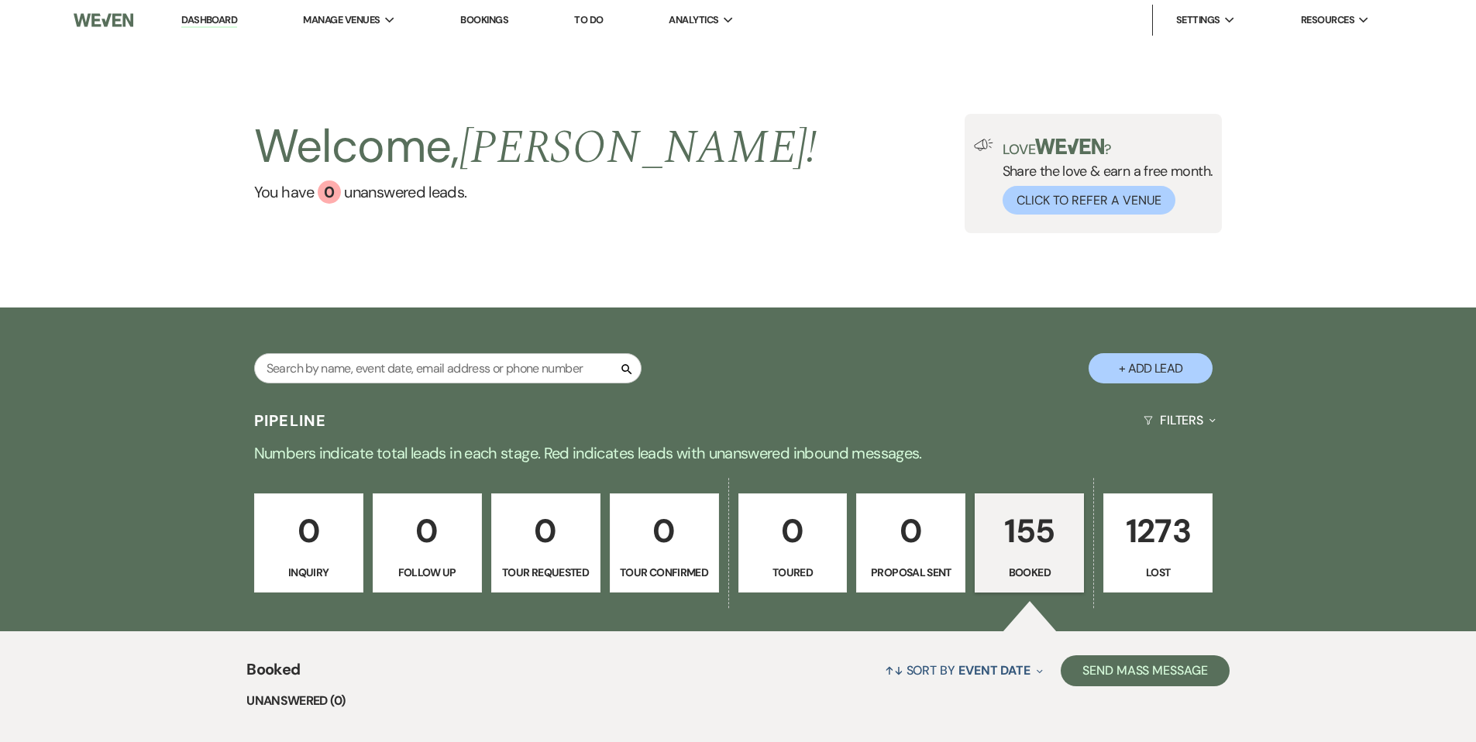 The width and height of the screenshot is (1476, 742). What do you see at coordinates (910, 543) in the screenshot?
I see `a: 0Proposal Sent` at bounding box center [910, 543].